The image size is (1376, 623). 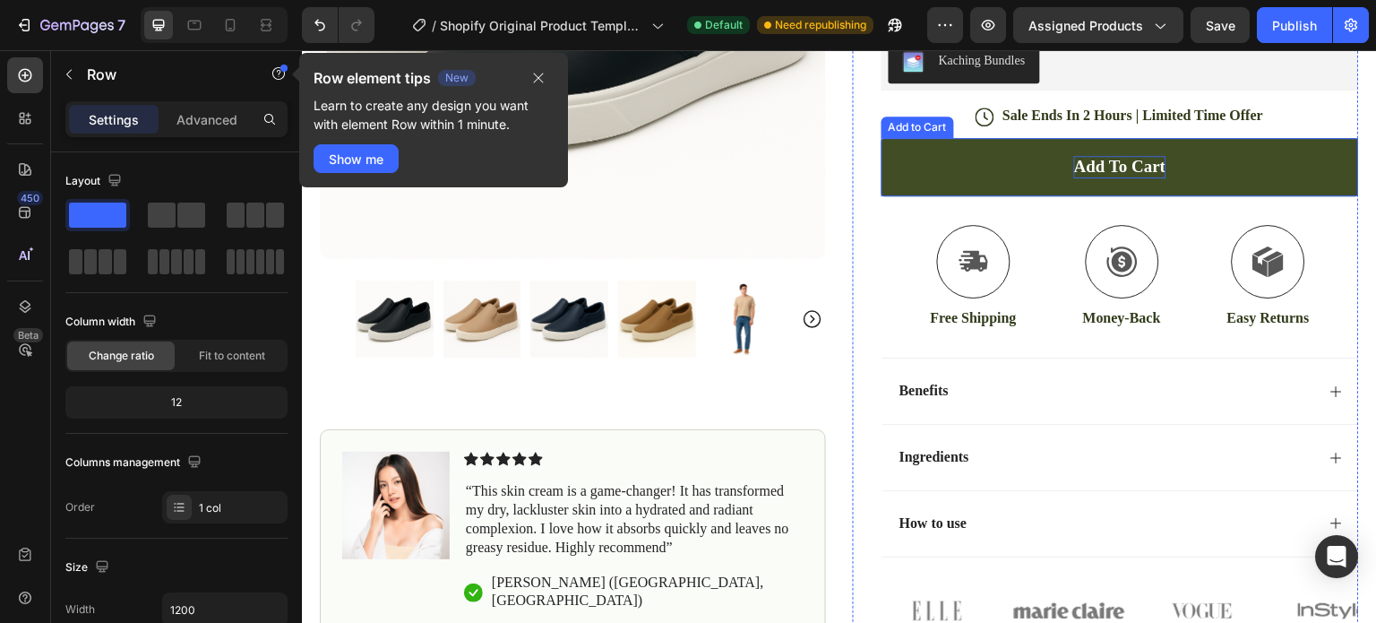 I want to click on div: Size, so click(x=89, y=567).